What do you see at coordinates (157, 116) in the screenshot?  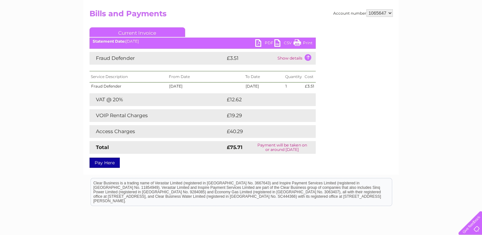 I see `td: VOIP Rental Charges` at bounding box center [157, 116].